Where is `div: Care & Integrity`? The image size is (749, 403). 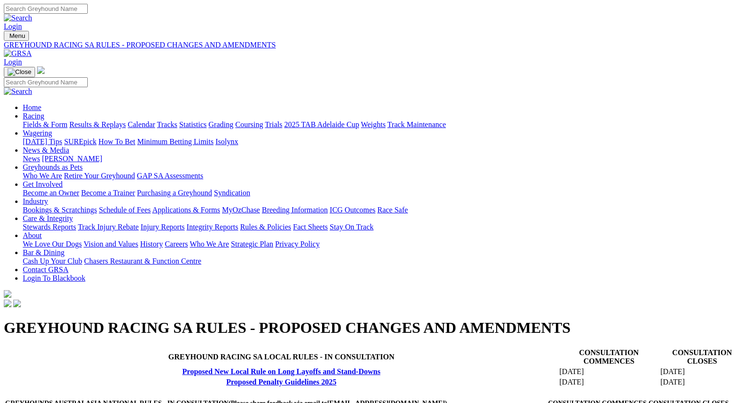 div: Care & Integrity is located at coordinates (384, 227).